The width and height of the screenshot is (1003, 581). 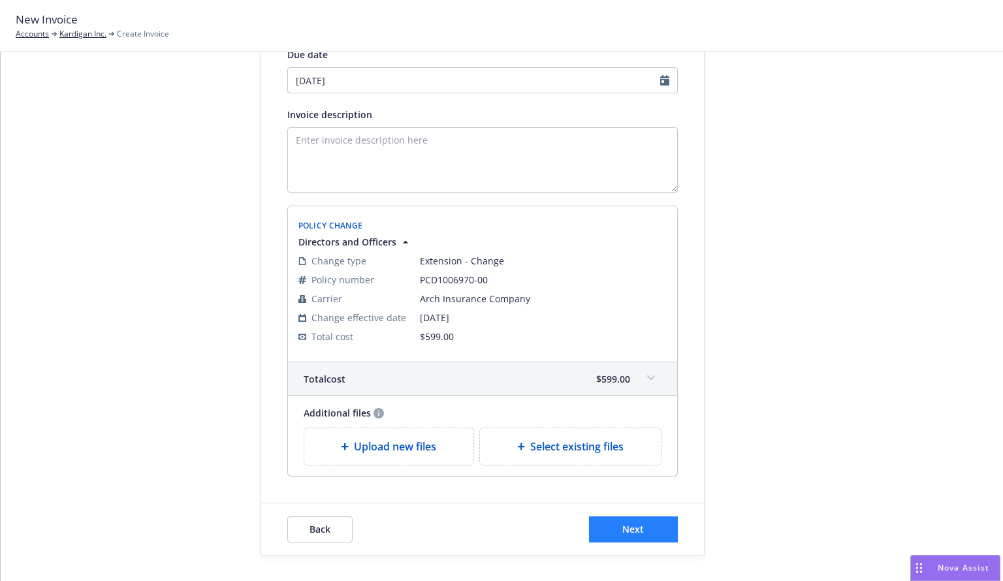 What do you see at coordinates (330, 225) in the screenshot?
I see `span: Policy Change` at bounding box center [330, 225].